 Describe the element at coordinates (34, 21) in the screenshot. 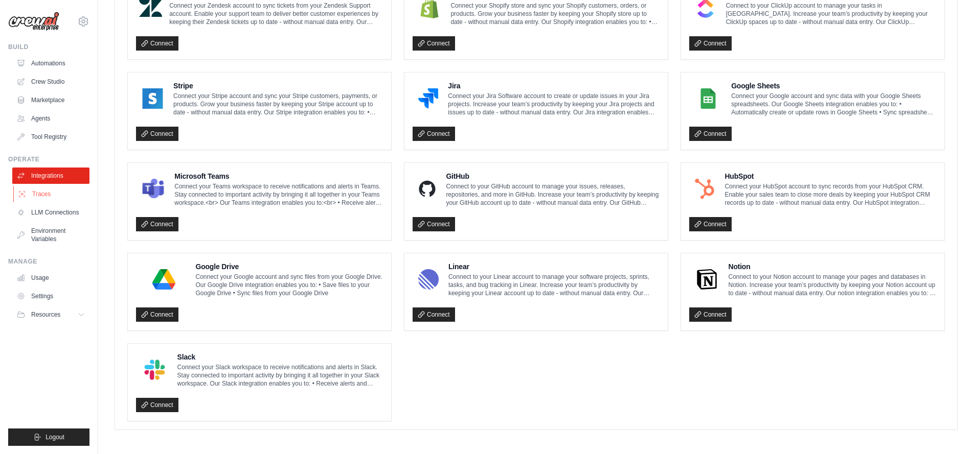

I see `img: Logo` at that location.